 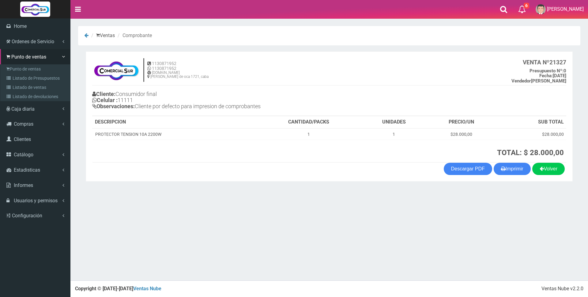 What do you see at coordinates (512, 169) in the screenshot?
I see `button: Imprimir` at bounding box center [512, 169].